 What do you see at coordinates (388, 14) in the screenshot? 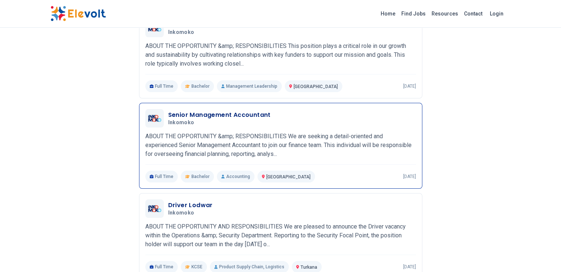
I see `a: Home` at bounding box center [388, 14].